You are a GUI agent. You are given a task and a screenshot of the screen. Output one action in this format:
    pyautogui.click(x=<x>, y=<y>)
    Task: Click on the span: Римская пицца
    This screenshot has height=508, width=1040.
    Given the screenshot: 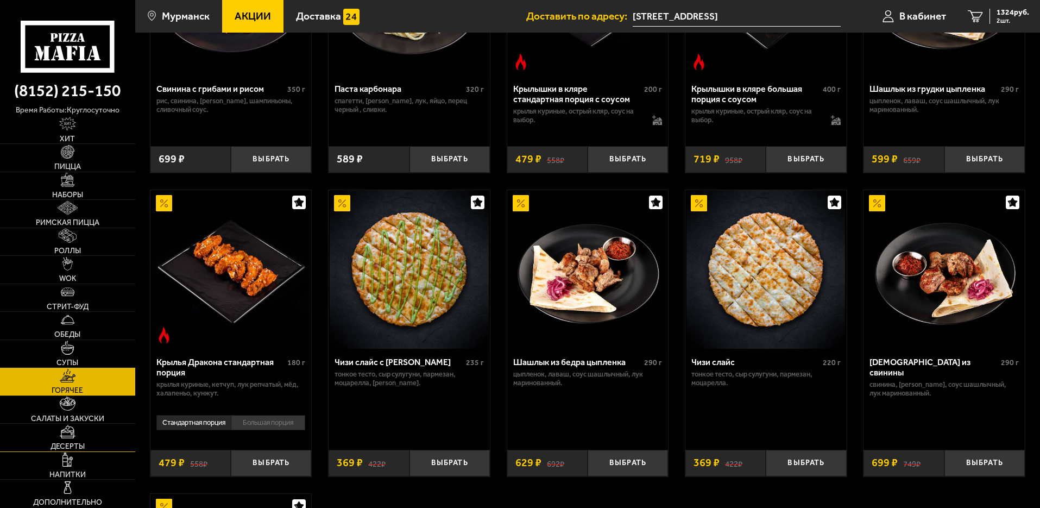 What is the action you would take?
    pyautogui.click(x=67, y=223)
    